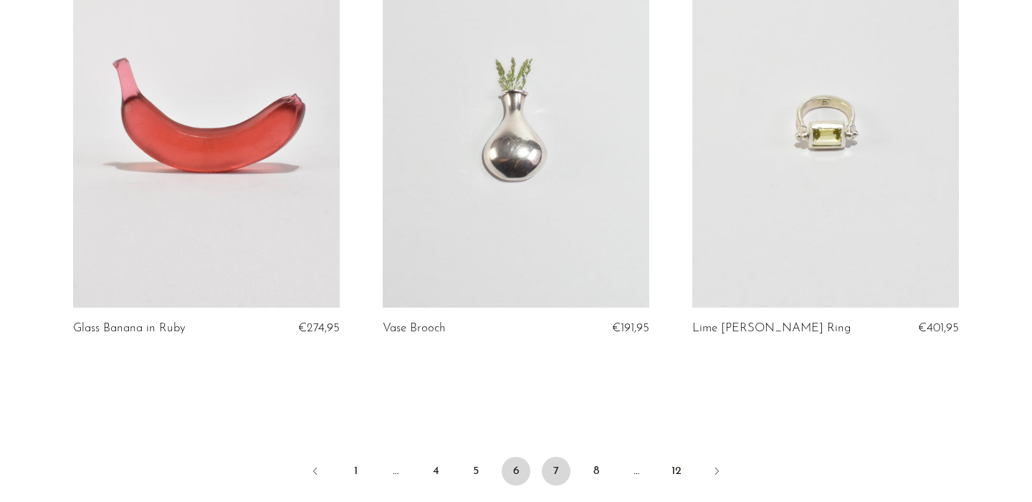 The image size is (1032, 502). I want to click on a: 8, so click(596, 471).